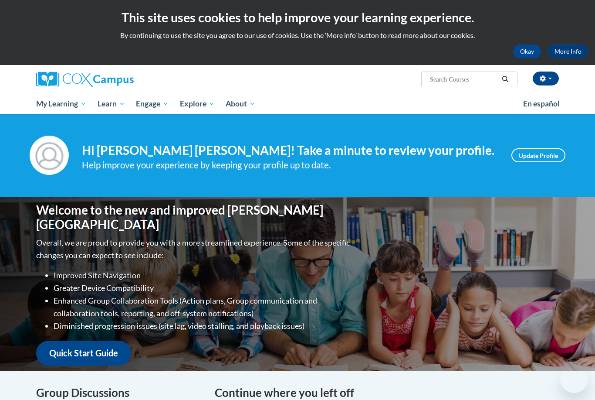 Image resolution: width=595 pixels, height=400 pixels. Describe the element at coordinates (241, 104) in the screenshot. I see `a: About` at that location.